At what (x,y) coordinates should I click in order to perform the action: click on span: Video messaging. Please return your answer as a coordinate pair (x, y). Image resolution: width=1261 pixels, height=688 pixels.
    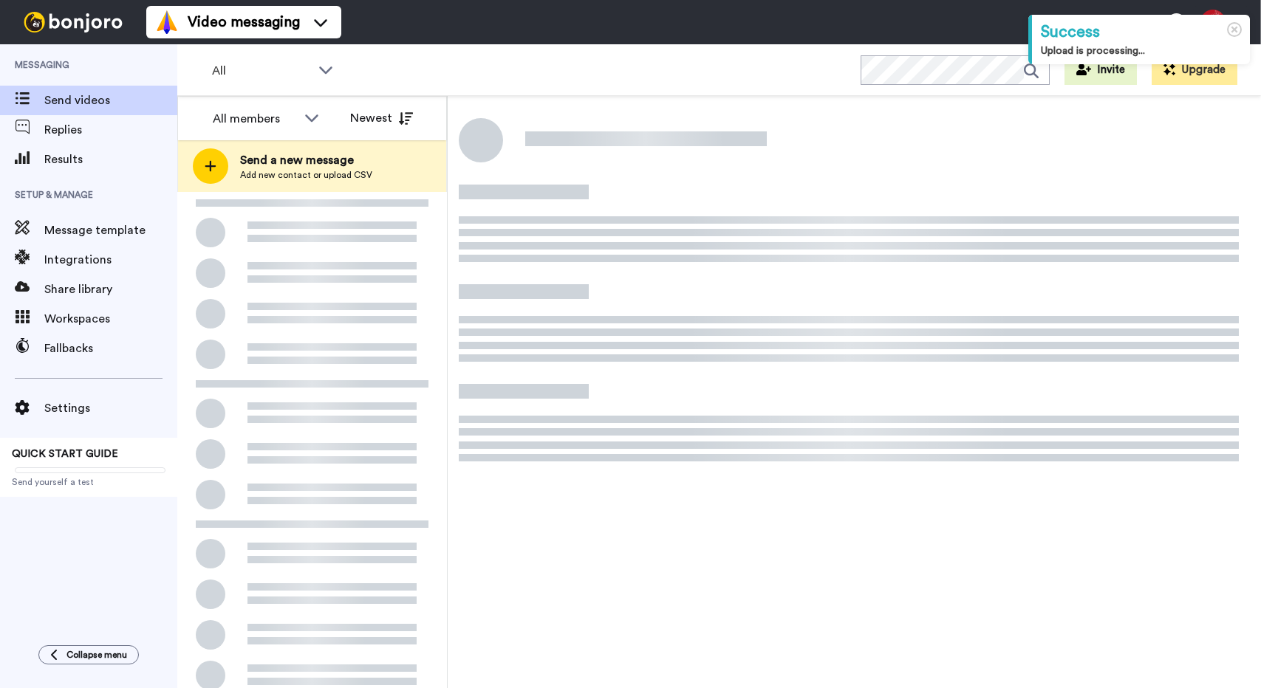
    Looking at the image, I should click on (244, 22).